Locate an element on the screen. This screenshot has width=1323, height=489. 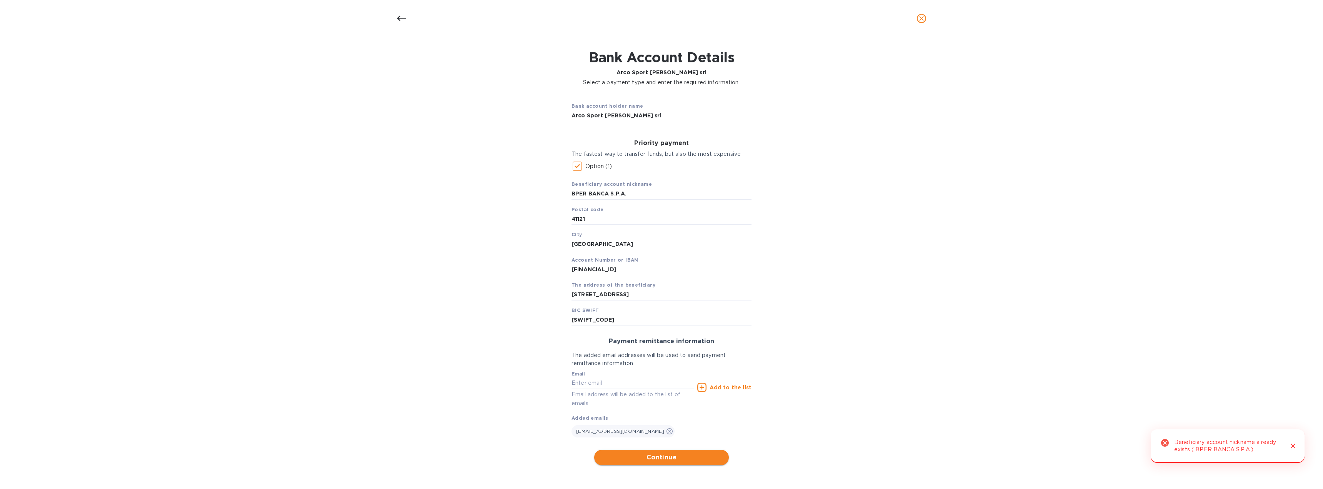
button: close is located at coordinates (922, 18).